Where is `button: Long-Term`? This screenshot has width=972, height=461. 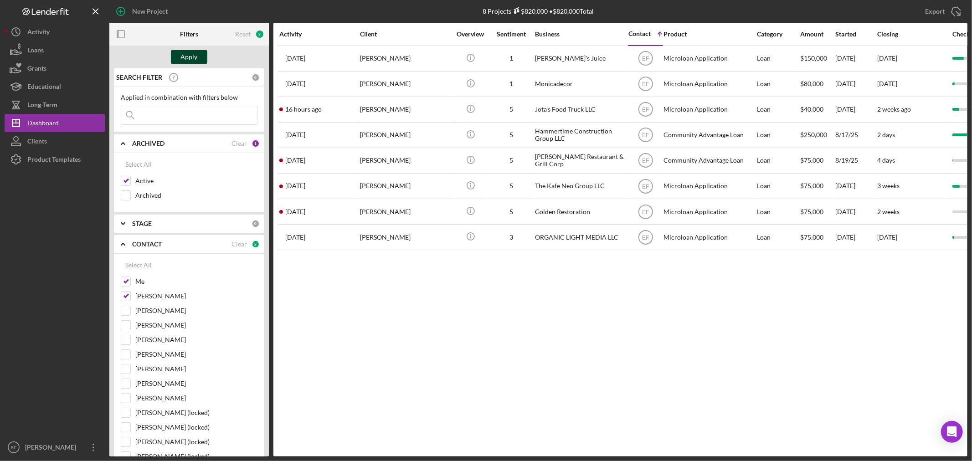
button: Long-Term is located at coordinates (55, 105).